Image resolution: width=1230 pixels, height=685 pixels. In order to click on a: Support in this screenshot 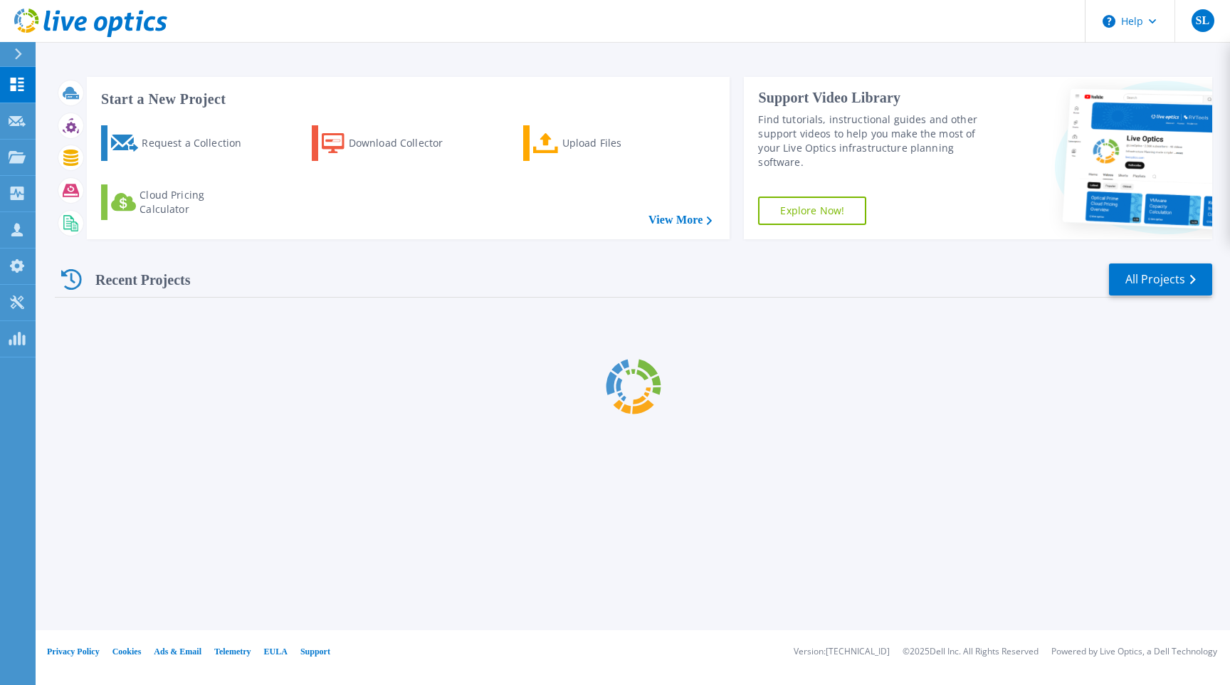, I will do `click(315, 651)`.